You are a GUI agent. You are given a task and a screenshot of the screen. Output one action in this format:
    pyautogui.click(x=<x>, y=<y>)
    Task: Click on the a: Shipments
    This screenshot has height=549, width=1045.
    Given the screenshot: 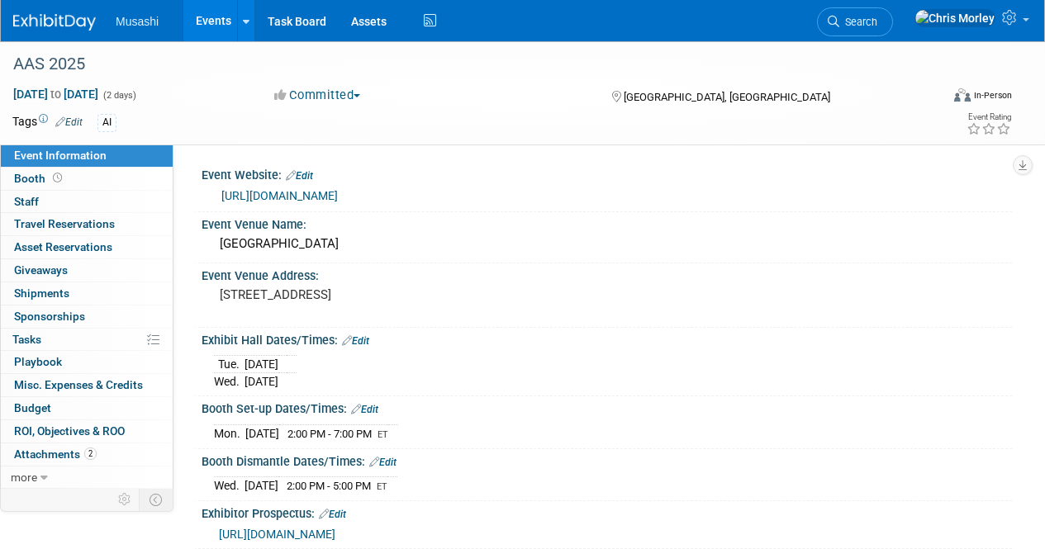 What is the action you would take?
    pyautogui.click(x=87, y=293)
    